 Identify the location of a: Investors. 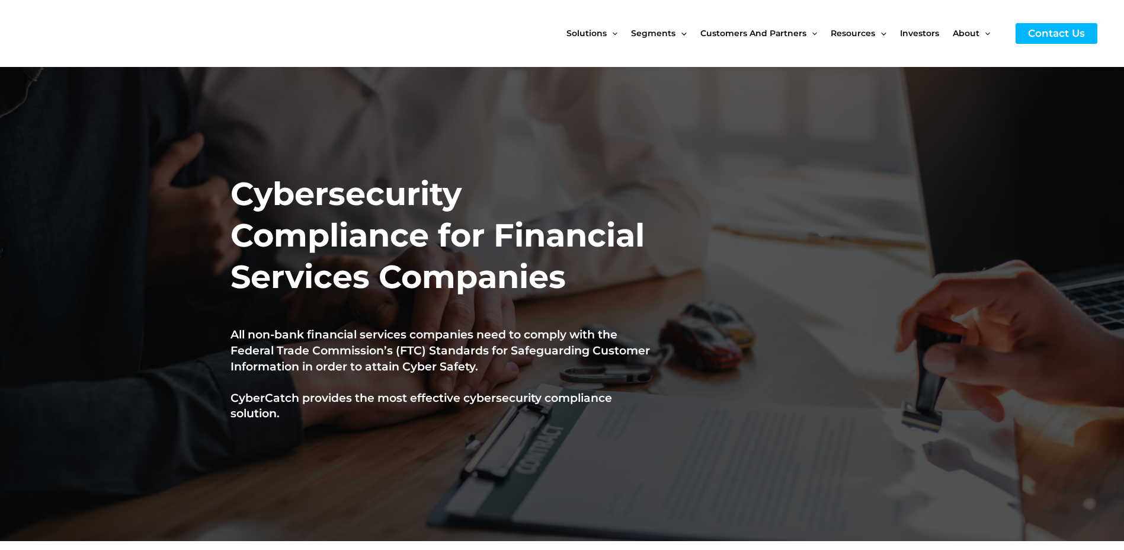
(926, 33).